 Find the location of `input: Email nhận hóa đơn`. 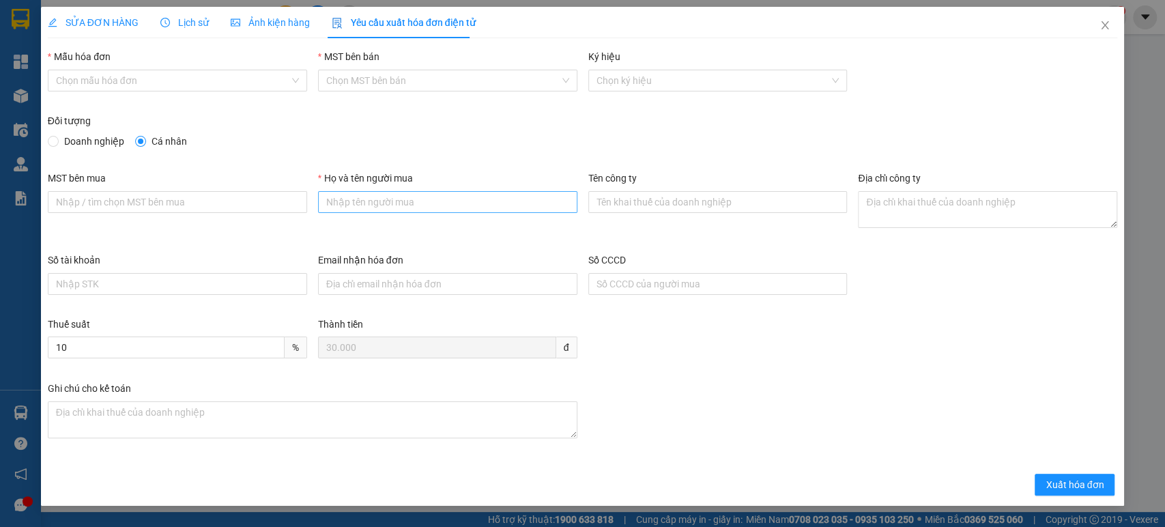

input: Email nhận hóa đơn is located at coordinates (448, 284).